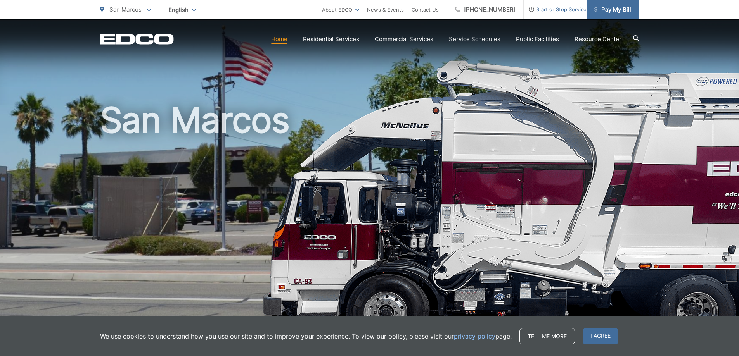 The height and width of the screenshot is (356, 739). I want to click on a: Home, so click(279, 39).